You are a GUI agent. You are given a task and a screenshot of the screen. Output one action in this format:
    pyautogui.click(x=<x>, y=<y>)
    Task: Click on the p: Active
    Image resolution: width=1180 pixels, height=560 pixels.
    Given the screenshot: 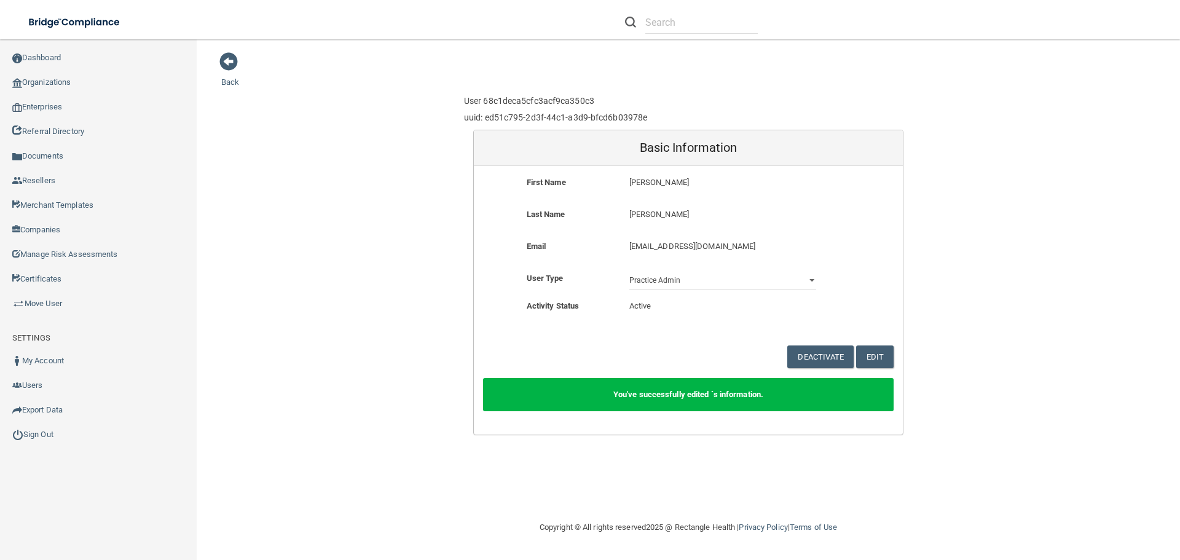 What is the action you would take?
    pyautogui.click(x=723, y=306)
    